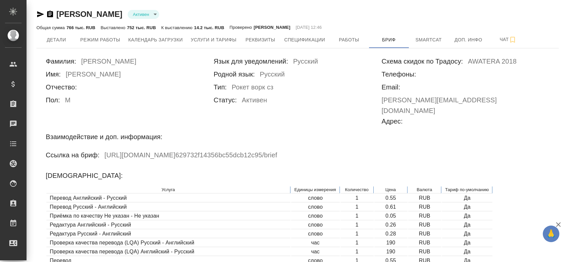 This screenshot has width=566, height=262. What do you see at coordinates (508, 39) in the screenshot?
I see `span: Чат` at bounding box center [508, 39].